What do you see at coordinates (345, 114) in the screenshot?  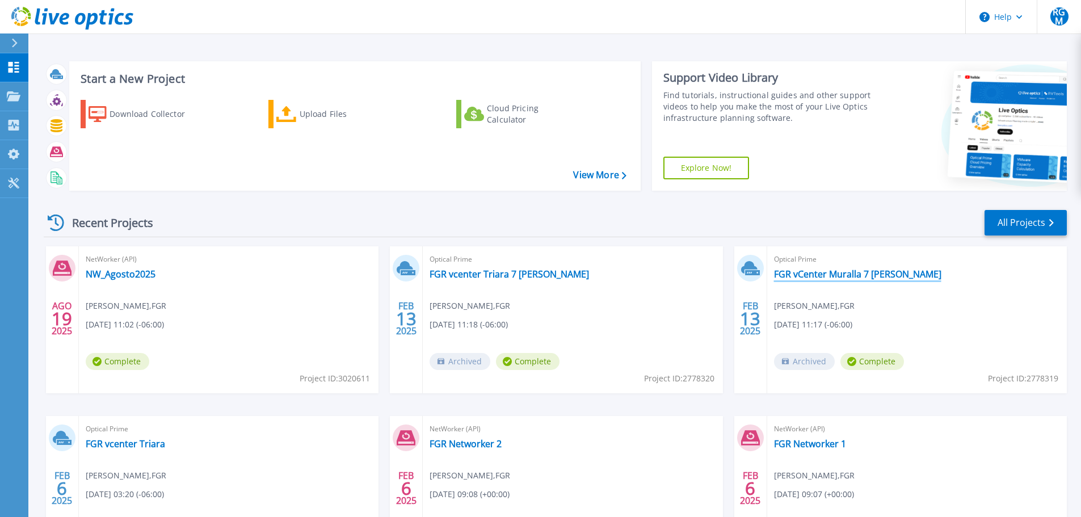 I see `div: Upload Files` at bounding box center [345, 114].